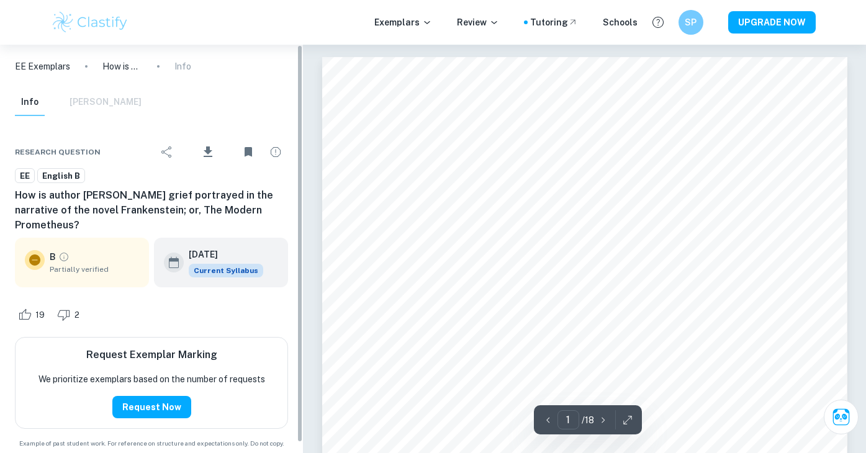  What do you see at coordinates (226, 271) in the screenshot?
I see `span: Current Syllabus` at bounding box center [226, 271].